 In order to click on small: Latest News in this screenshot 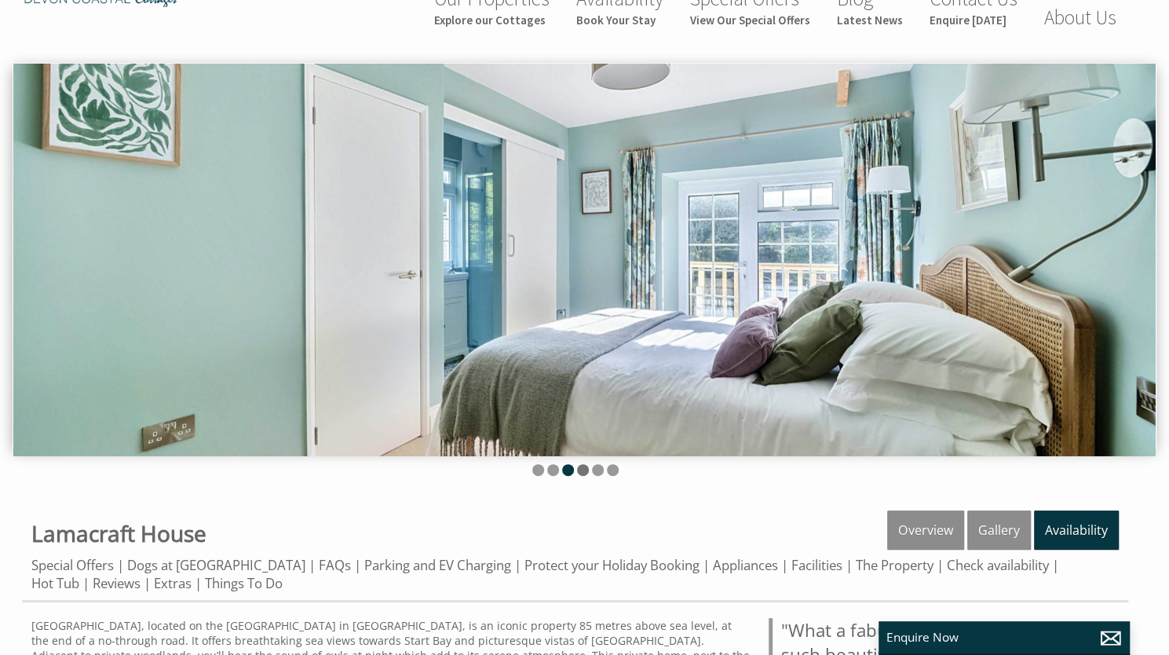, I will do `click(870, 20)`.